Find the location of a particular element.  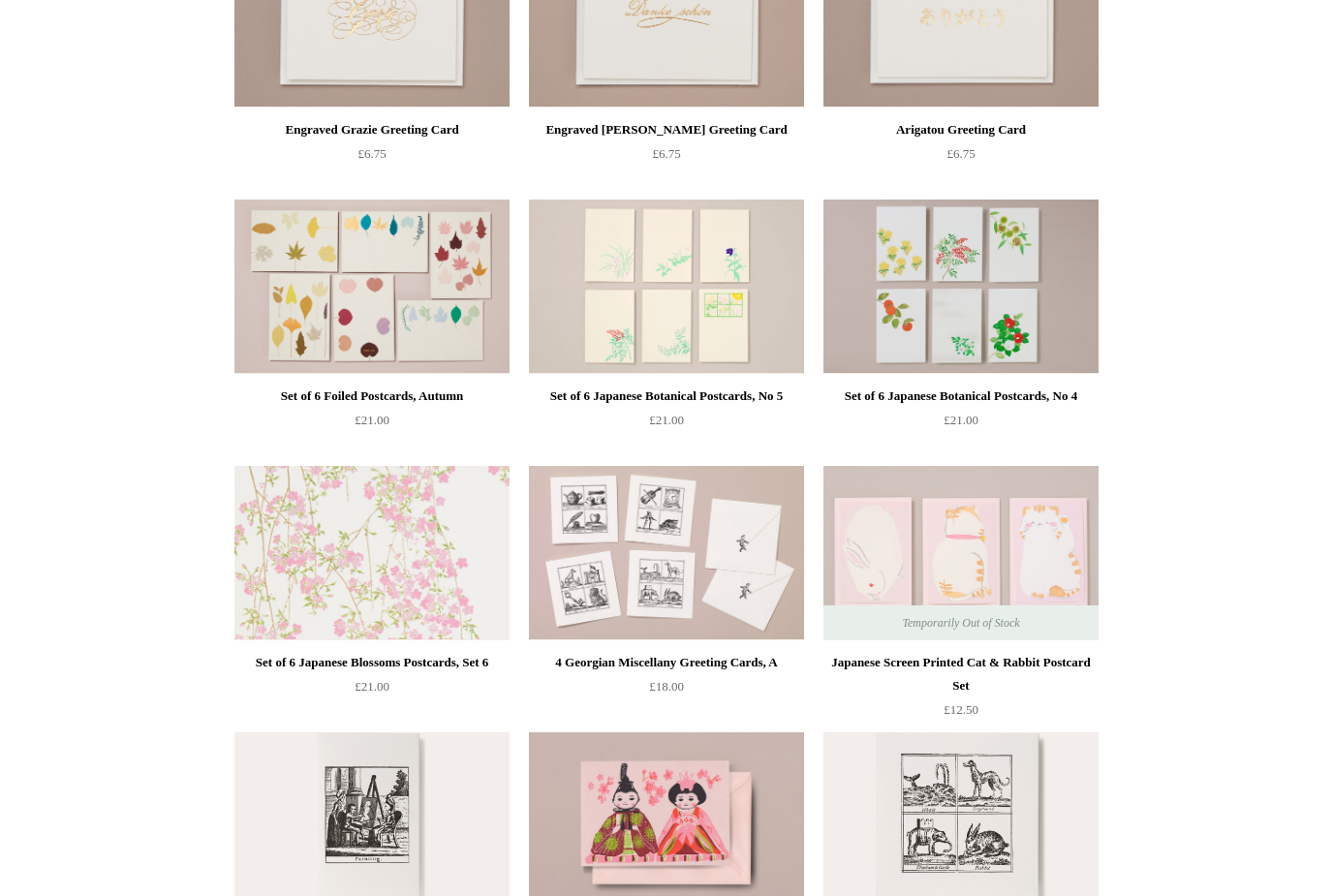

div: Set of 6 Japanese Botanical Postcards, No 4 is located at coordinates (961, 396).